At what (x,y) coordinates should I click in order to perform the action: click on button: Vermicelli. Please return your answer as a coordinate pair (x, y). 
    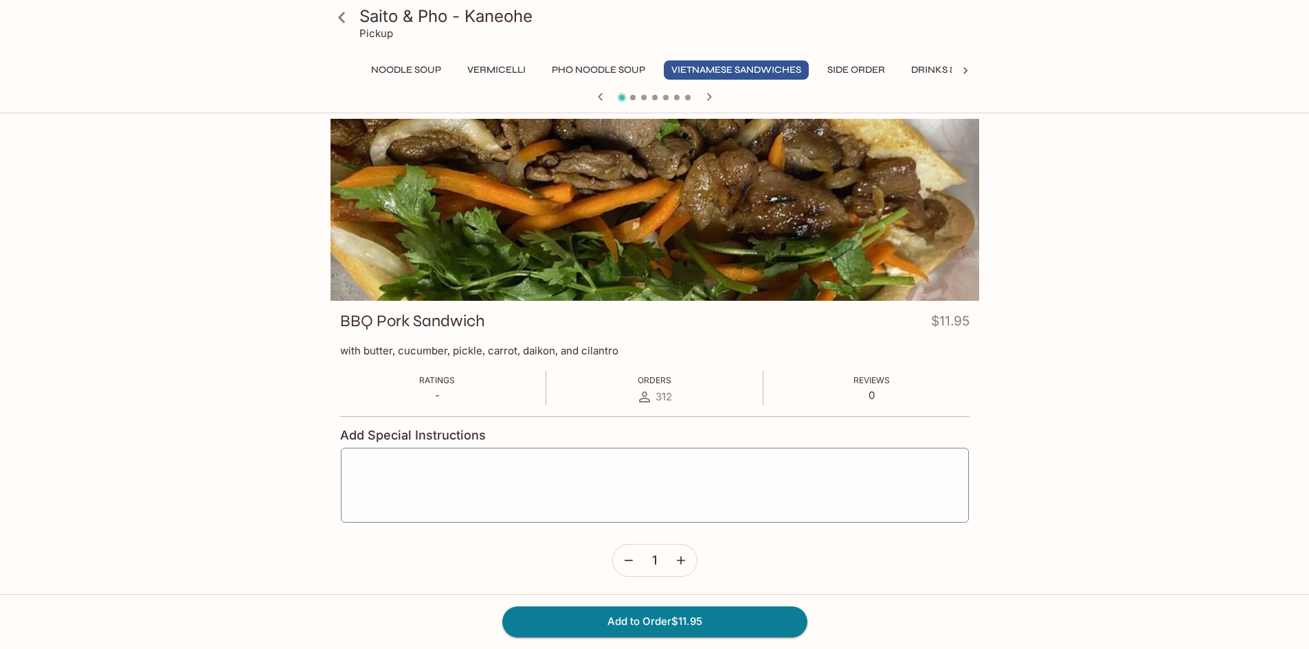
    Looking at the image, I should click on (496, 70).